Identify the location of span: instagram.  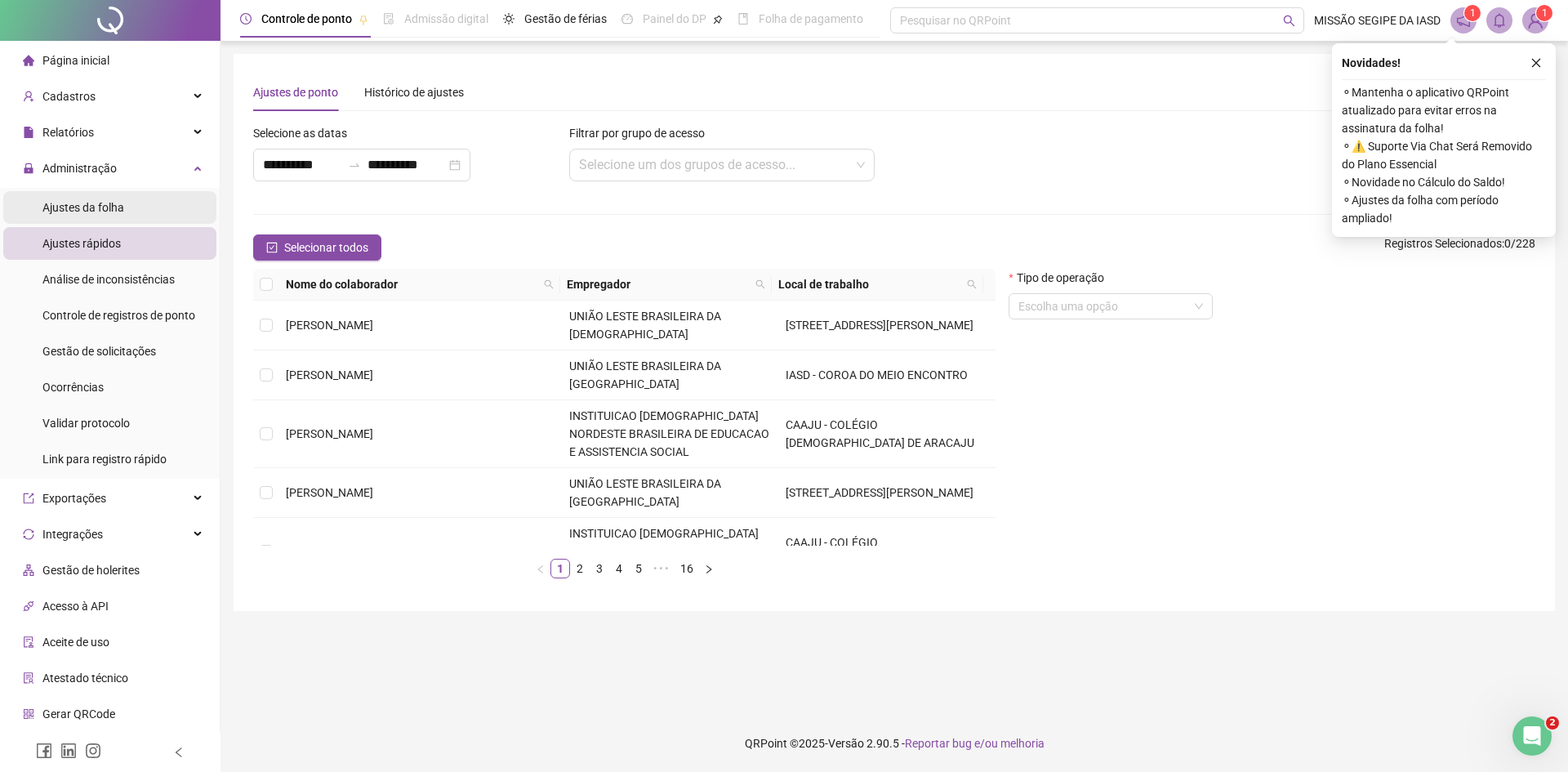
(93, 750).